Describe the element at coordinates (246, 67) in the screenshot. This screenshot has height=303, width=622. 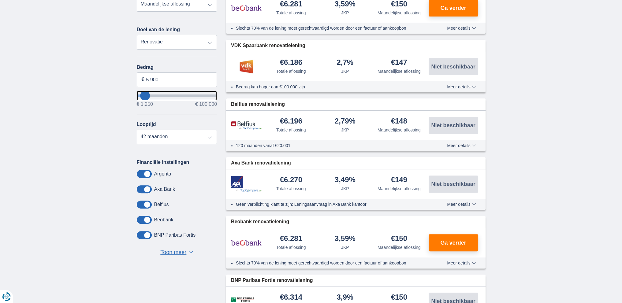
I see `img: product.pl.alt VDK bank` at that location.